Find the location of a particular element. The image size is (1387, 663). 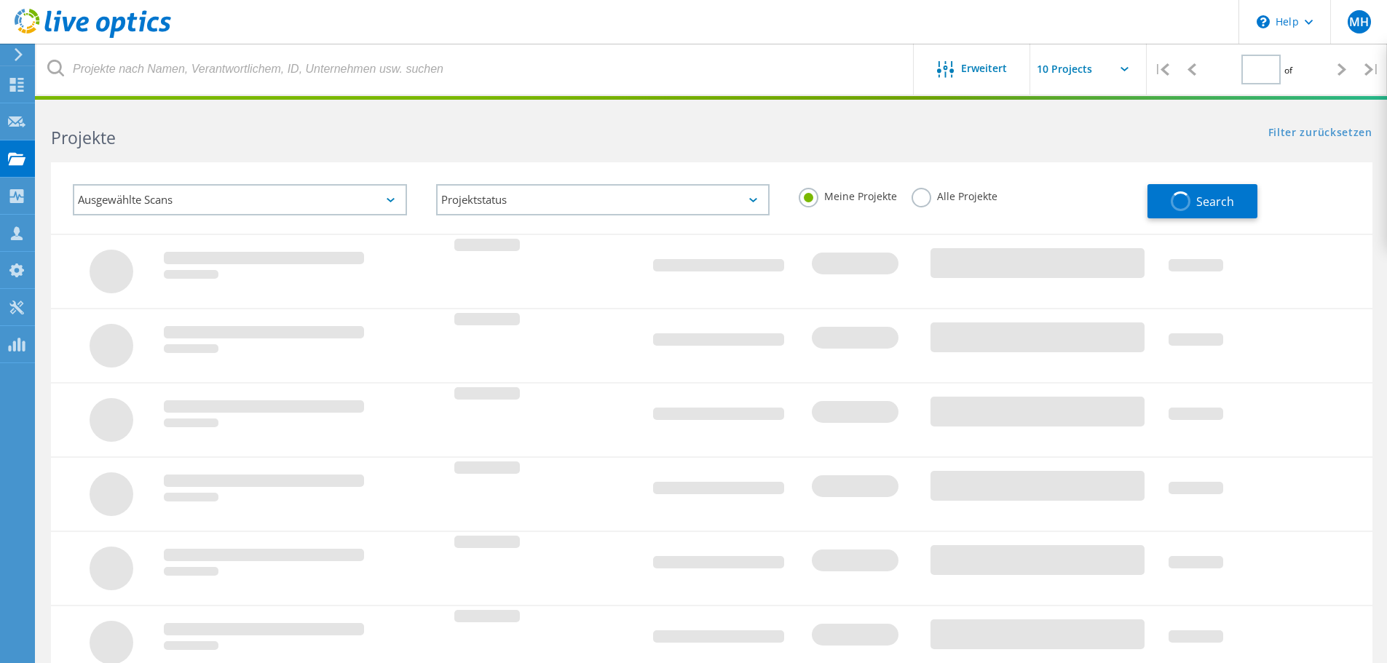

a: Live Optics Dashboard is located at coordinates (92, 36).